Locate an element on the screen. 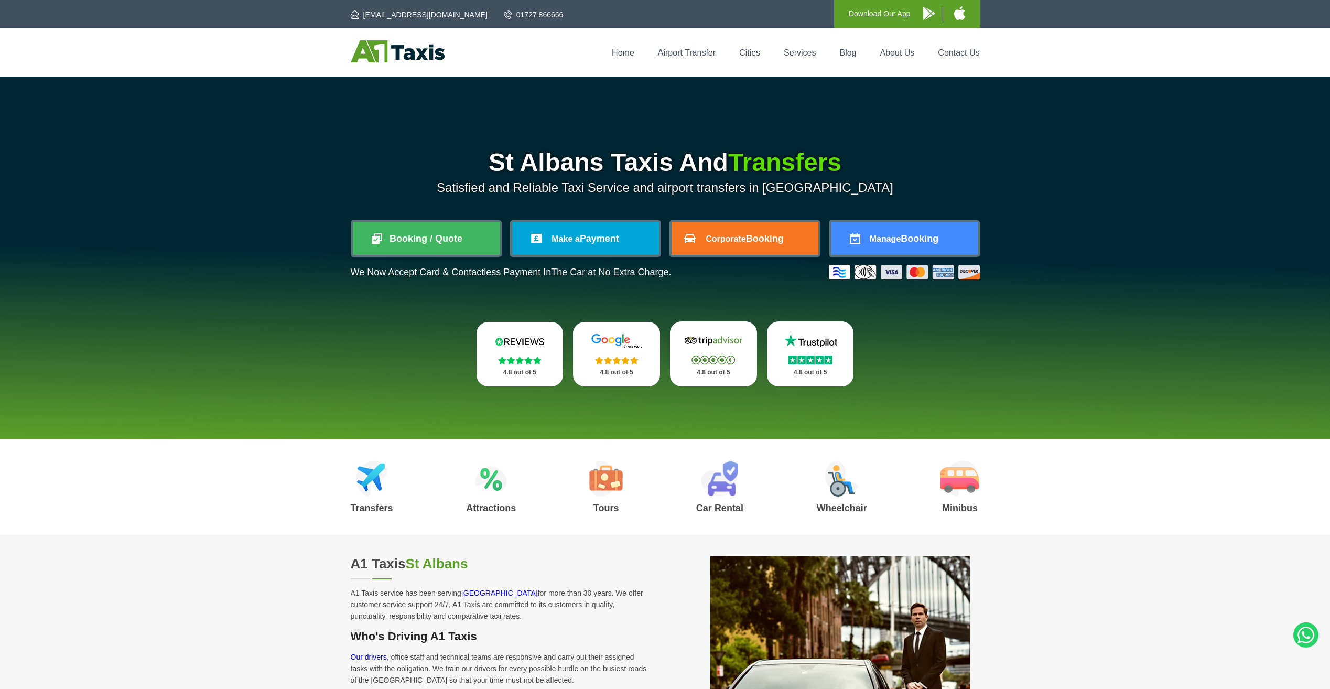  p: , office staff and technical teams are responsive and carry out their assigned tasks with the obl... is located at coordinates (502, 669).